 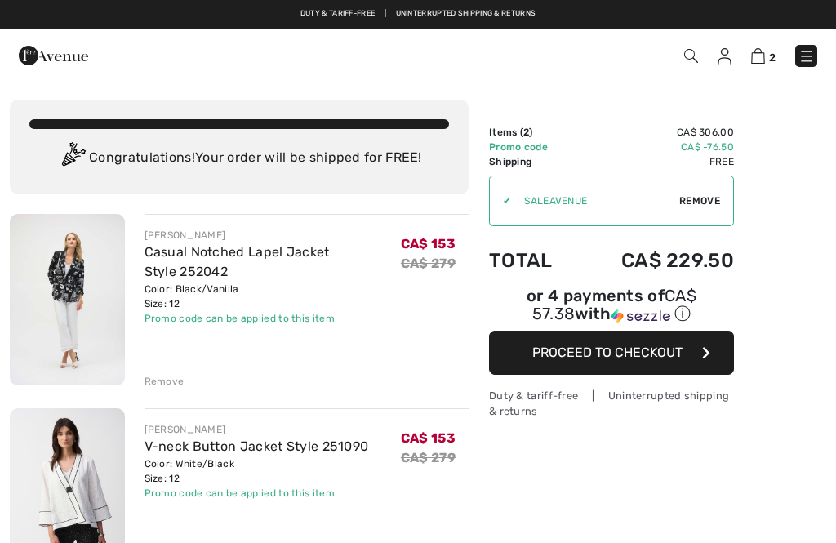 I want to click on div: Remove, so click(x=164, y=381).